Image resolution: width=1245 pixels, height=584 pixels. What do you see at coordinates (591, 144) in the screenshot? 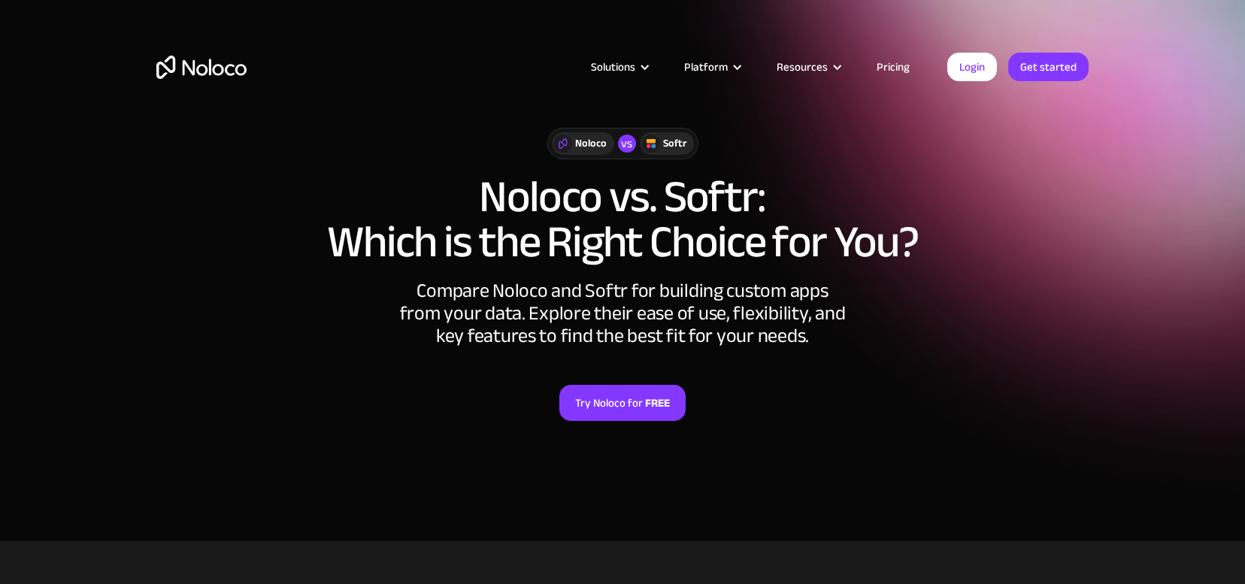
I see `div: Noloco` at bounding box center [591, 144].